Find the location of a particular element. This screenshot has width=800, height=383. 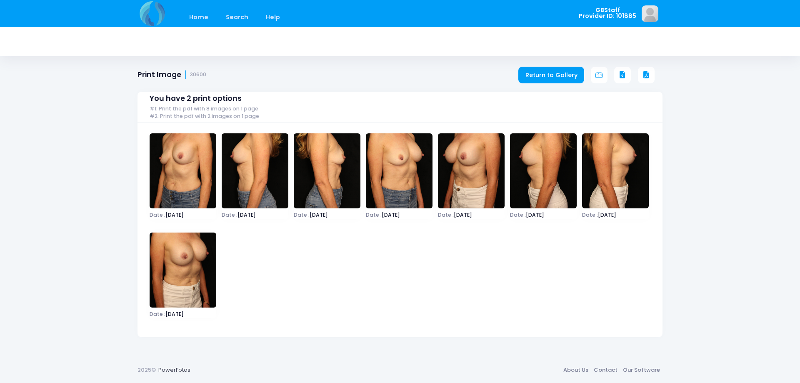

a: Contact is located at coordinates (606, 370).